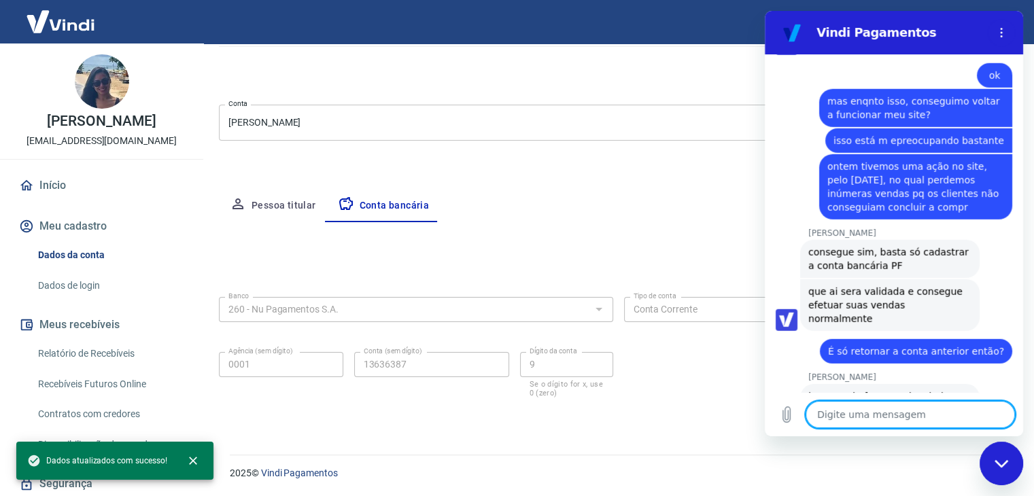 The width and height of the screenshot is (1034, 496). Describe the element at coordinates (230, 65) in the screenshot. I see `span: ok` at that location.